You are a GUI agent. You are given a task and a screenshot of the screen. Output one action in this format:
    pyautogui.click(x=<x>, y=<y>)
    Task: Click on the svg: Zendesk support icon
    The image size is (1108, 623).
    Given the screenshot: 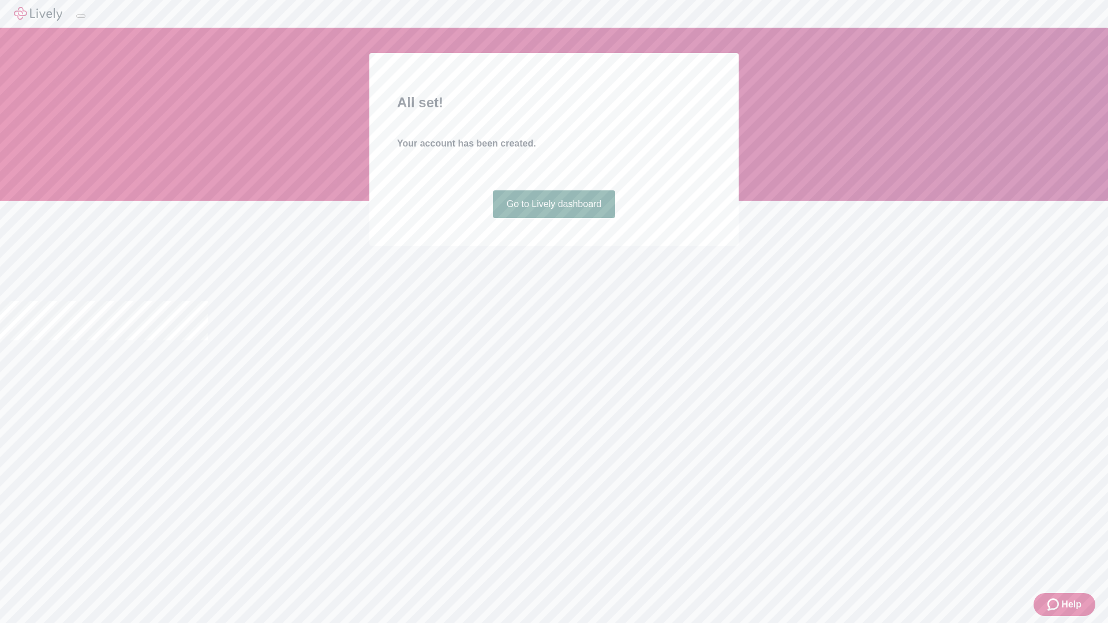 What is the action you would take?
    pyautogui.click(x=1054, y=605)
    